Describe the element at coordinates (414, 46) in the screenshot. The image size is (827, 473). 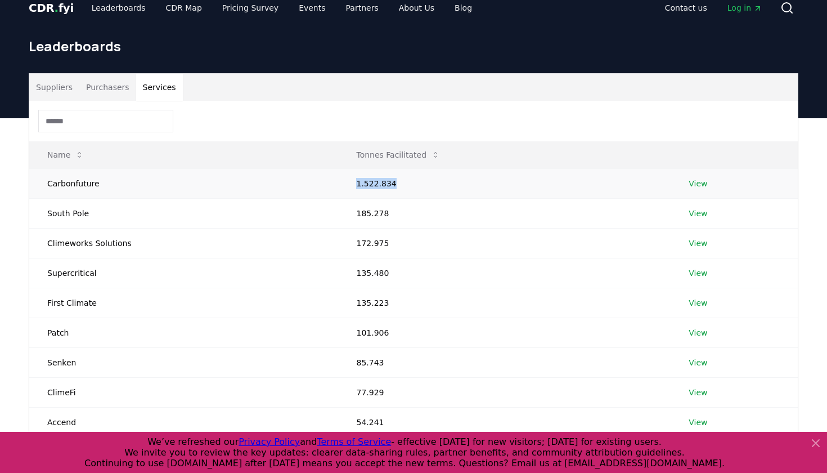
I see `h1: Leaderboards` at that location.